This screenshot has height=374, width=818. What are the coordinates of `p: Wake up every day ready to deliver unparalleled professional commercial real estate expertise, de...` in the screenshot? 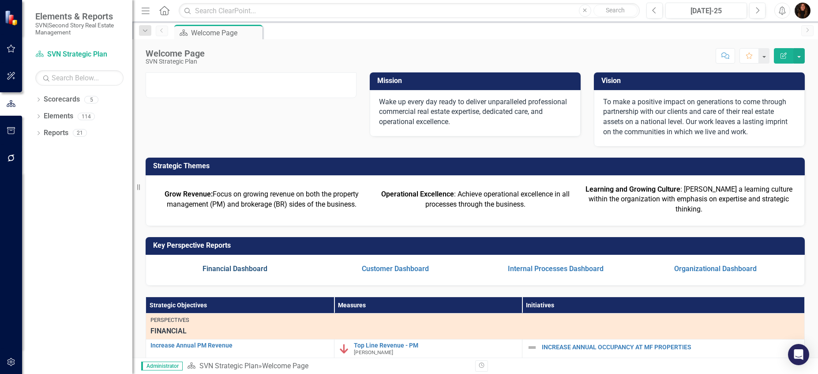 It's located at (475, 112).